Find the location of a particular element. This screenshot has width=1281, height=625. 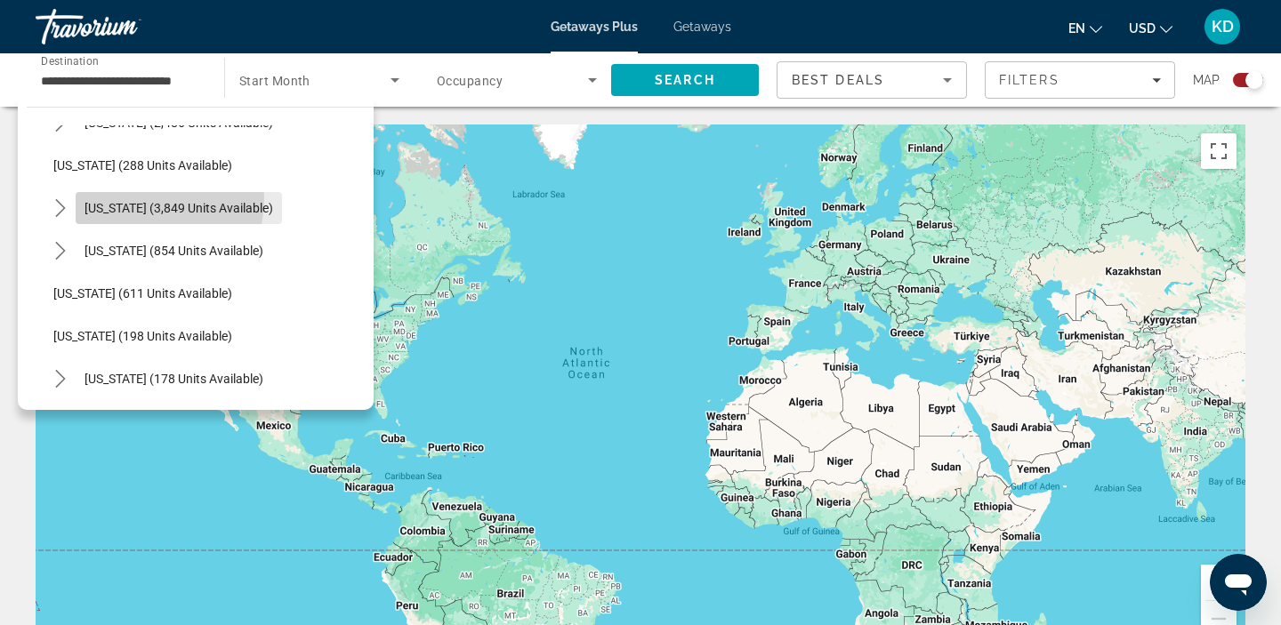

span: Map is located at coordinates (1206, 80).